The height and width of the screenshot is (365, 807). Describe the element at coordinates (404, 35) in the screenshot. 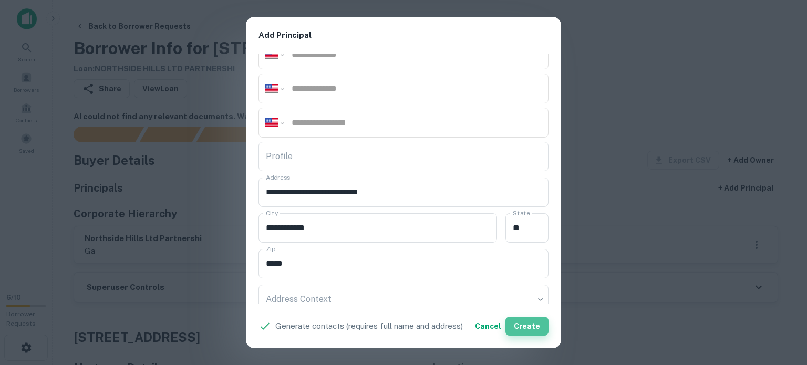

I see `h2: Add Principal` at that location.